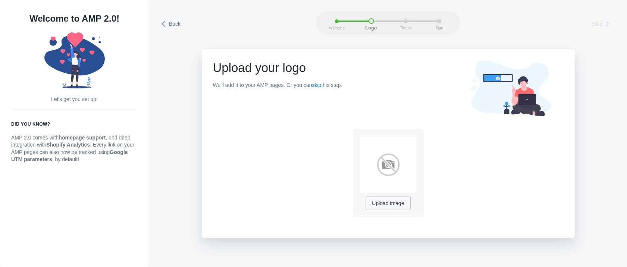 The height and width of the screenshot is (267, 627). Describe the element at coordinates (82, 138) in the screenshot. I see `strong: homepage support` at that location.